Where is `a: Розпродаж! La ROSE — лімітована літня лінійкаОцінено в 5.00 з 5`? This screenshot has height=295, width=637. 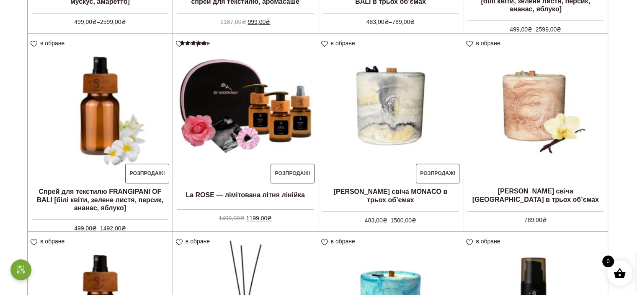
a: Розпродаж! La ROSE — лімітована літня лінійкаОцінено в 5.00 з 5 is located at coordinates (246, 128).